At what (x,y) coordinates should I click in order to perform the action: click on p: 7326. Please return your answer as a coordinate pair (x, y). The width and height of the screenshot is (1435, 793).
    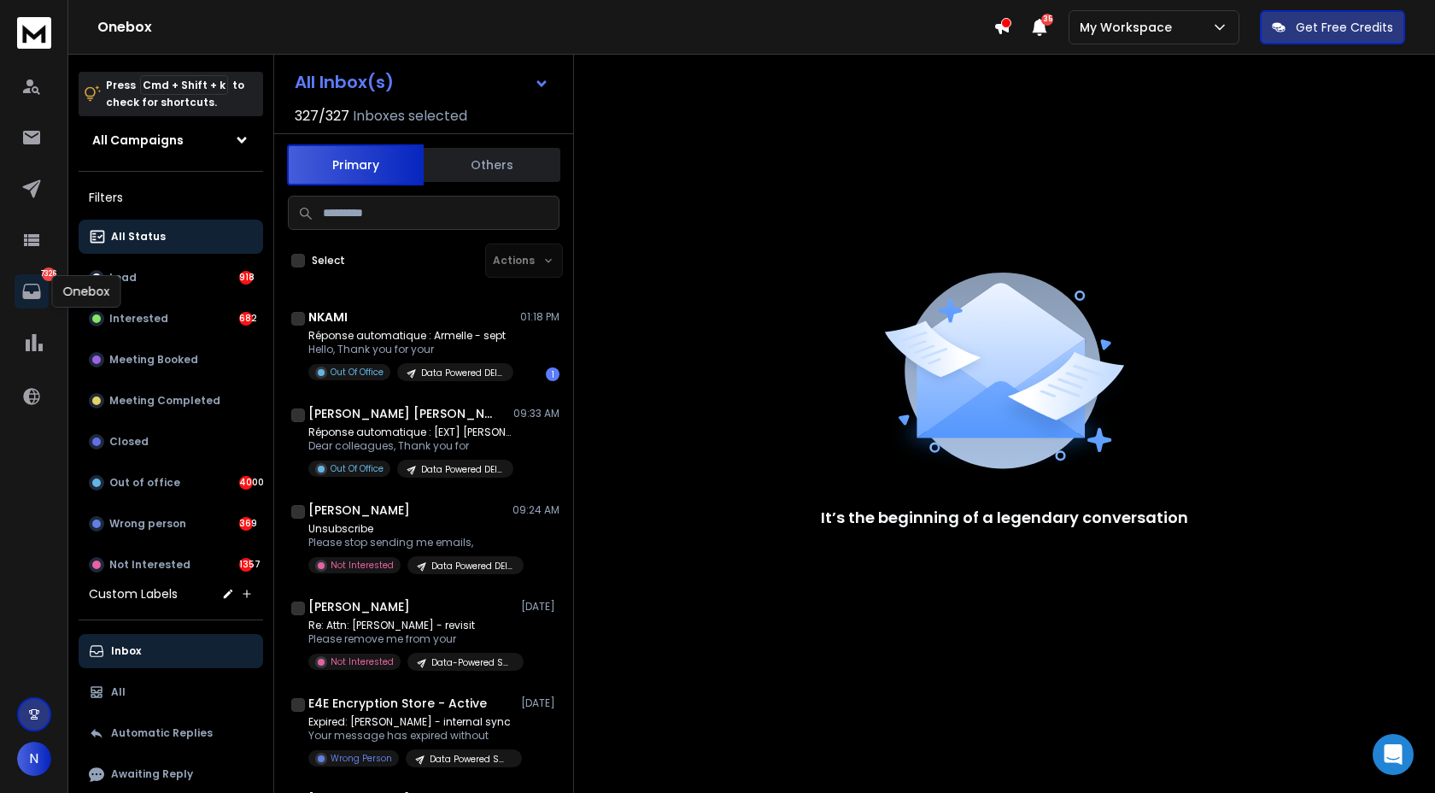
    Looking at the image, I should click on (49, 274).